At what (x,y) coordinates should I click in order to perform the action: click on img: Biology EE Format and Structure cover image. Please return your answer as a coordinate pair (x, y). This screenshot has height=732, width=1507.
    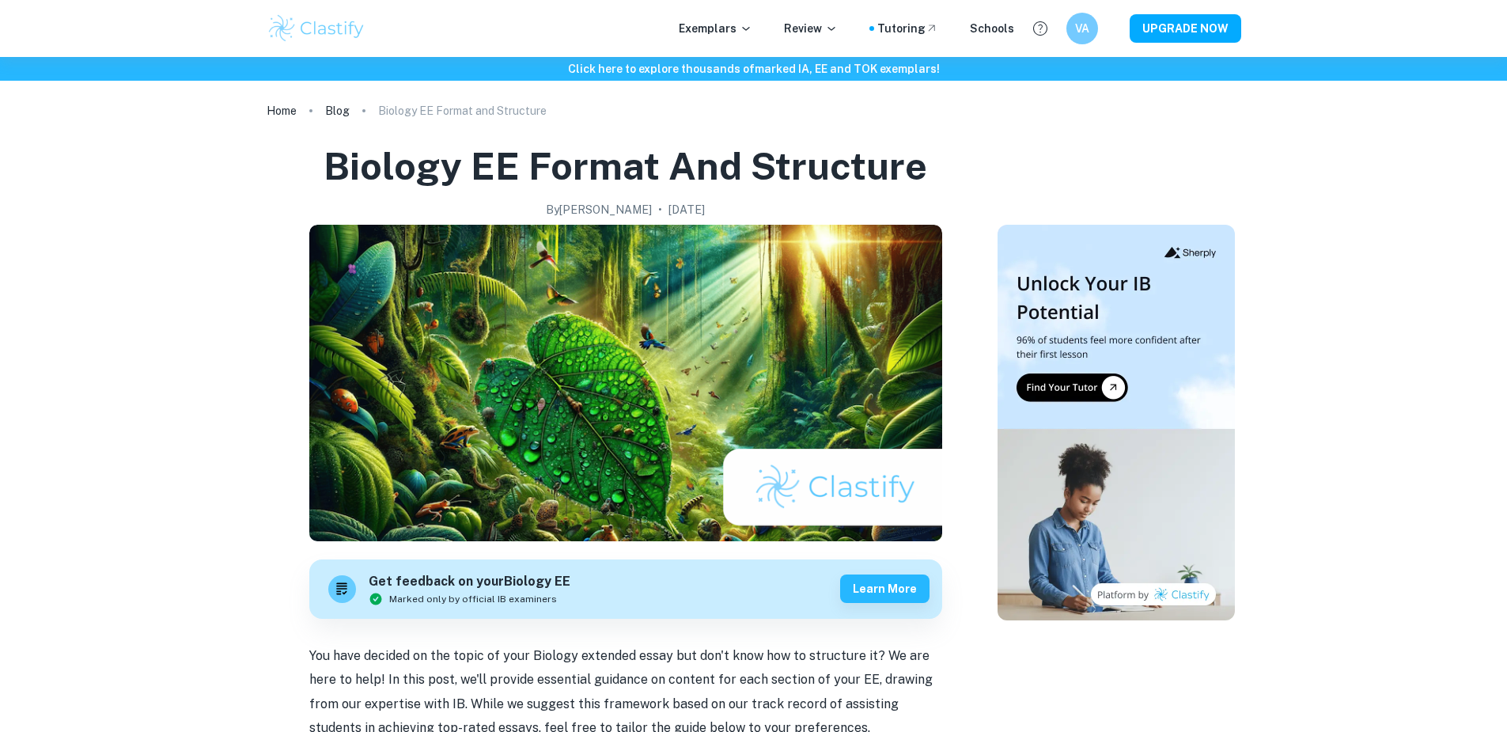
    Looking at the image, I should click on (626, 383).